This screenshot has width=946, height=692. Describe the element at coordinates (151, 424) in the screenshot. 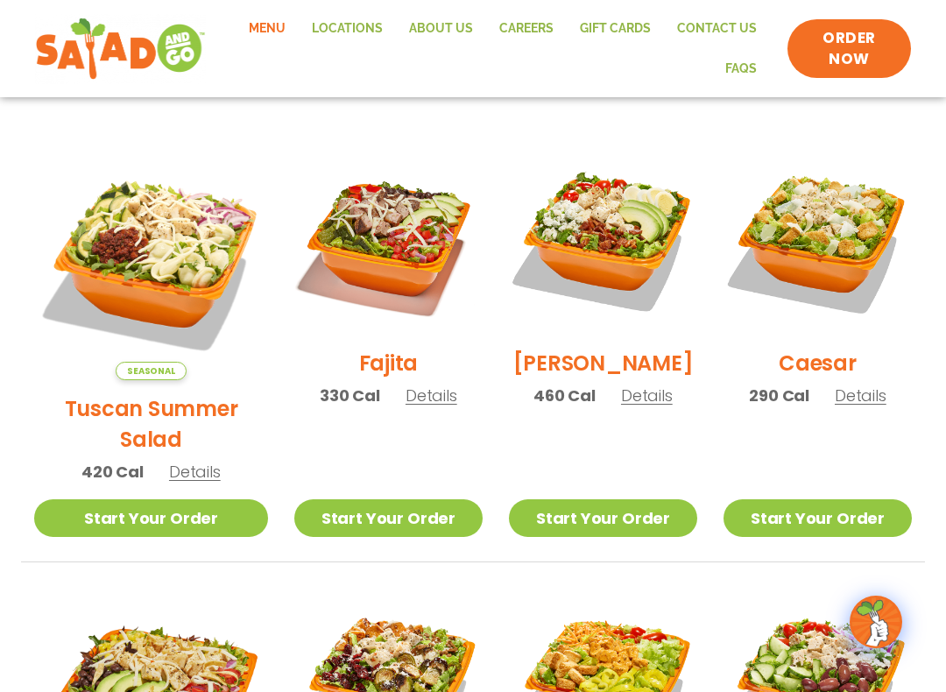

I see `h2: Tuscan Summer Salad` at that location.